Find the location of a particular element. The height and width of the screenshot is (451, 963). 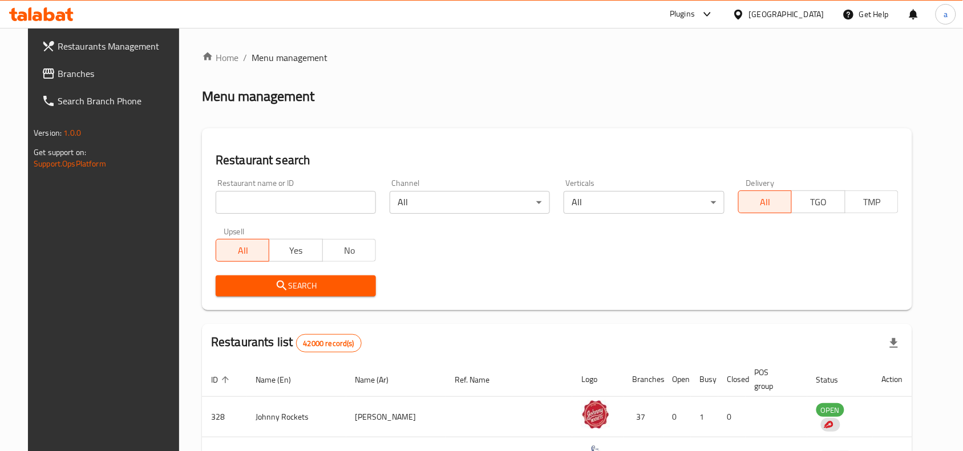

a: Branches is located at coordinates (111, 74).